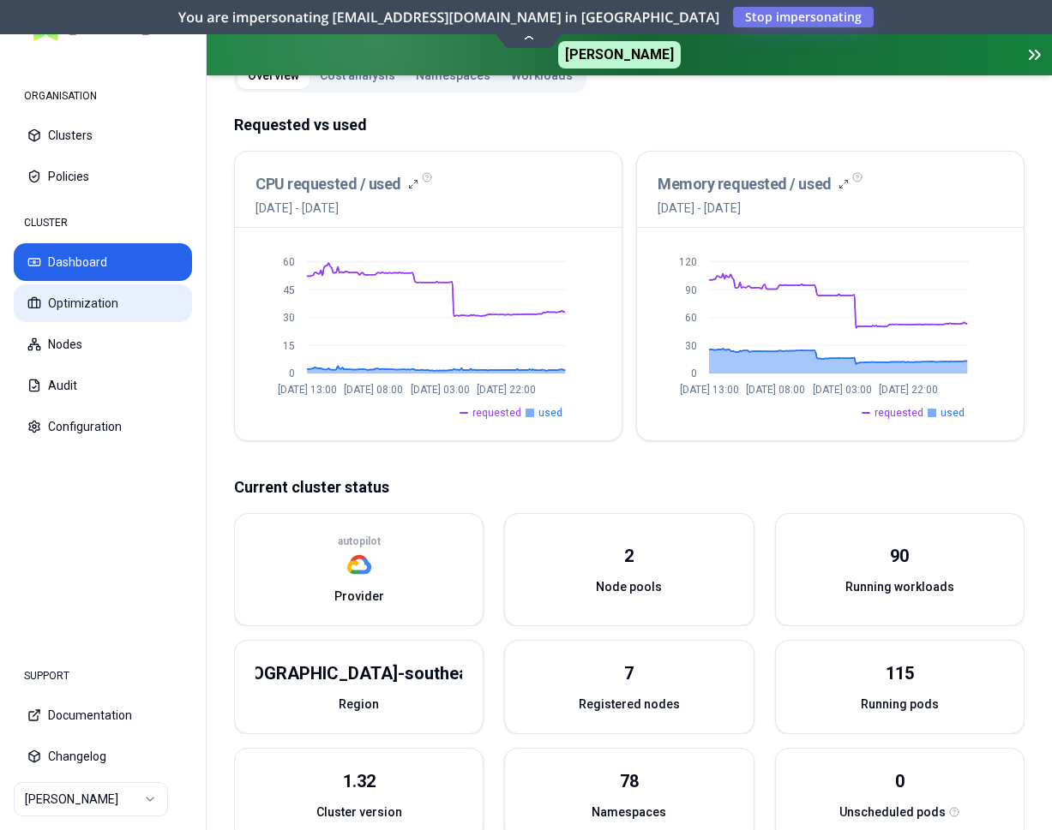 This screenshot has height=830, width=1052. I want to click on div: 78, so click(629, 782).